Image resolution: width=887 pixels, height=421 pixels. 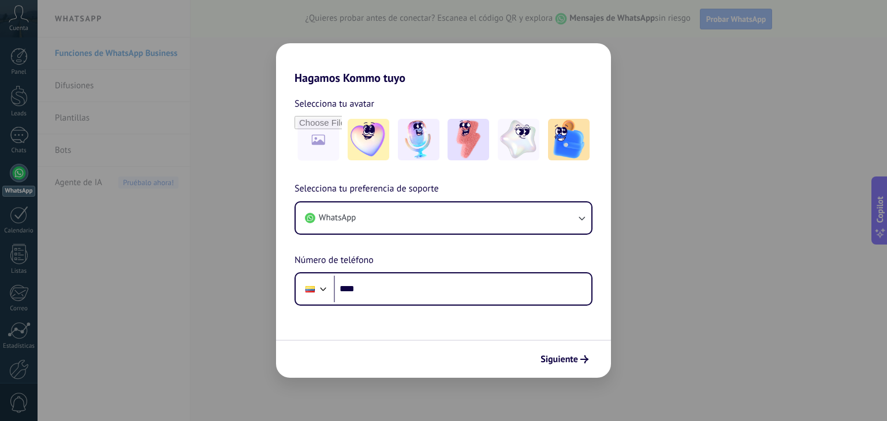 I want to click on img: -4.jpeg, so click(x=518, y=140).